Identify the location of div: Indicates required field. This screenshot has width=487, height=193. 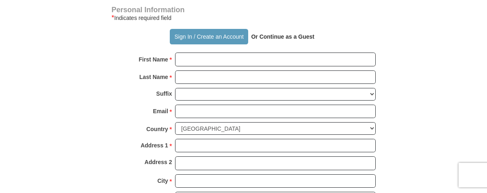
(244, 18).